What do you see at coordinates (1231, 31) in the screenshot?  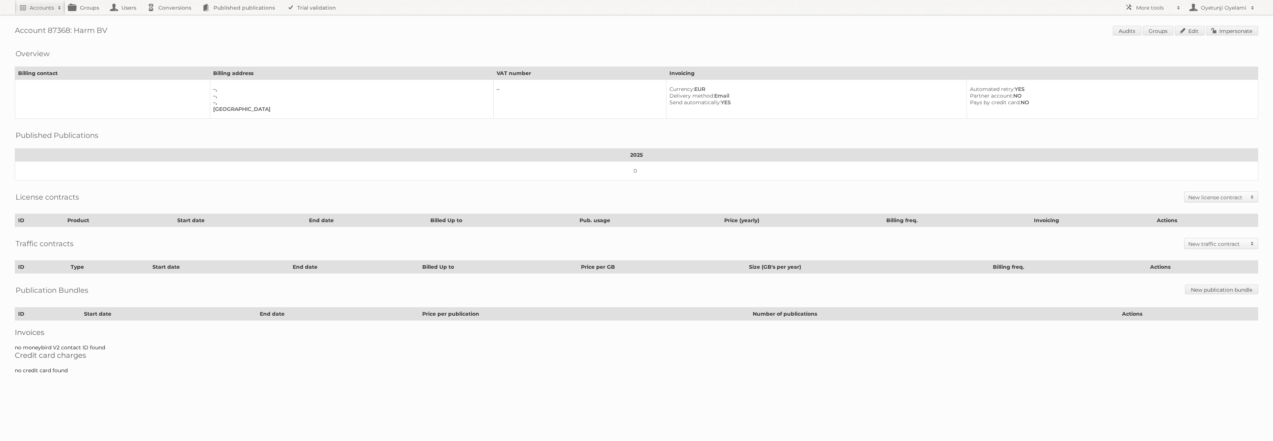 I see `a: Impersonate` at bounding box center [1231, 31].